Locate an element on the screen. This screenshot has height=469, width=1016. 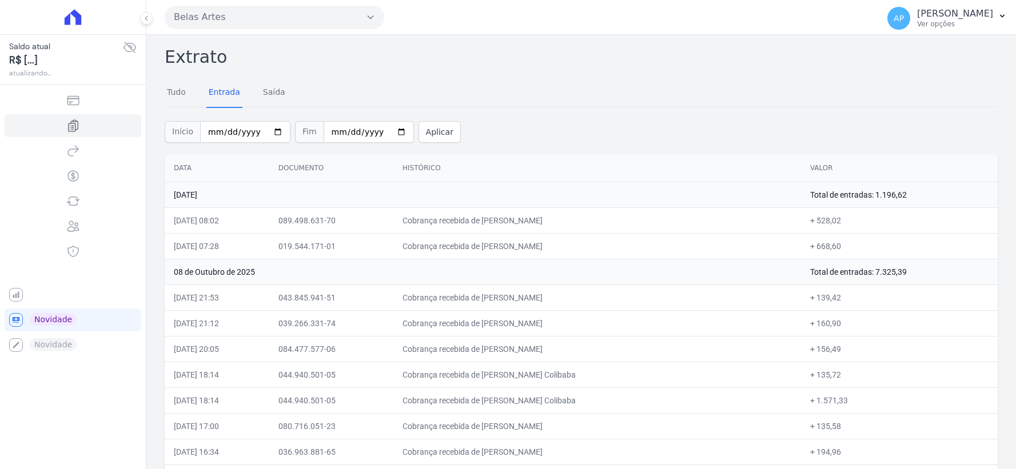
span: Saldo atual is located at coordinates (66, 46).